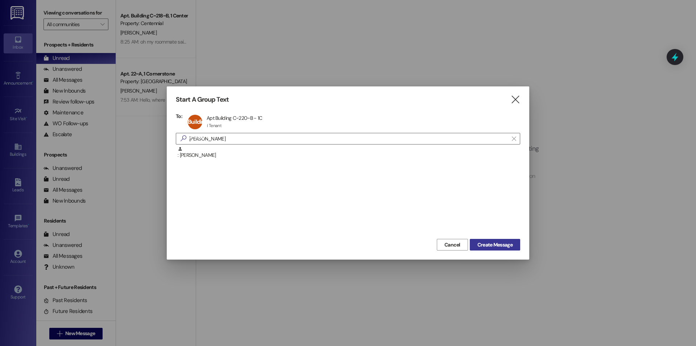 This screenshot has width=696, height=346. I want to click on button: Create Message, so click(495, 244).